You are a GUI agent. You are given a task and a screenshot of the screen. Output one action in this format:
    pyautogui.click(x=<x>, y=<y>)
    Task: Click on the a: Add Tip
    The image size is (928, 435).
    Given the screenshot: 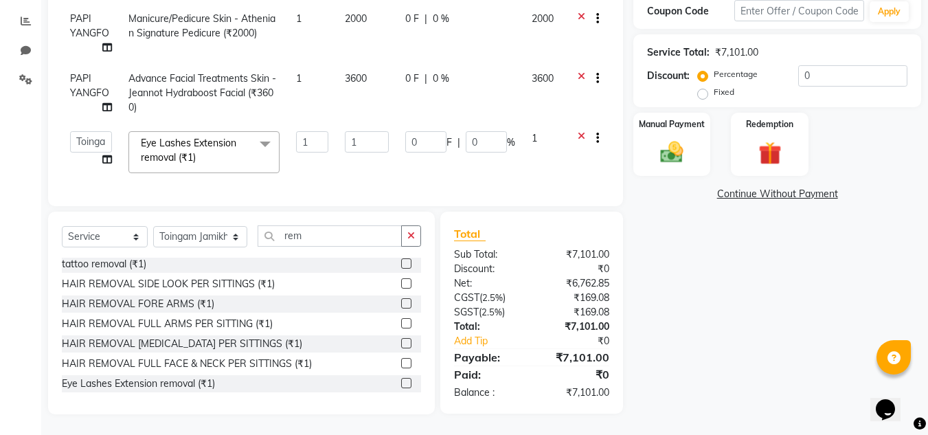 What is the action you would take?
    pyautogui.click(x=495, y=341)
    